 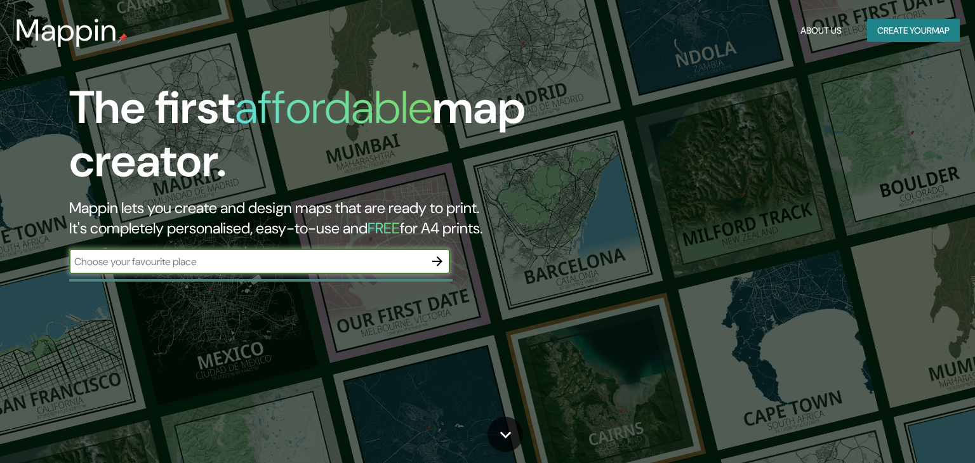 I want to click on h3: Mappin, so click(x=66, y=30).